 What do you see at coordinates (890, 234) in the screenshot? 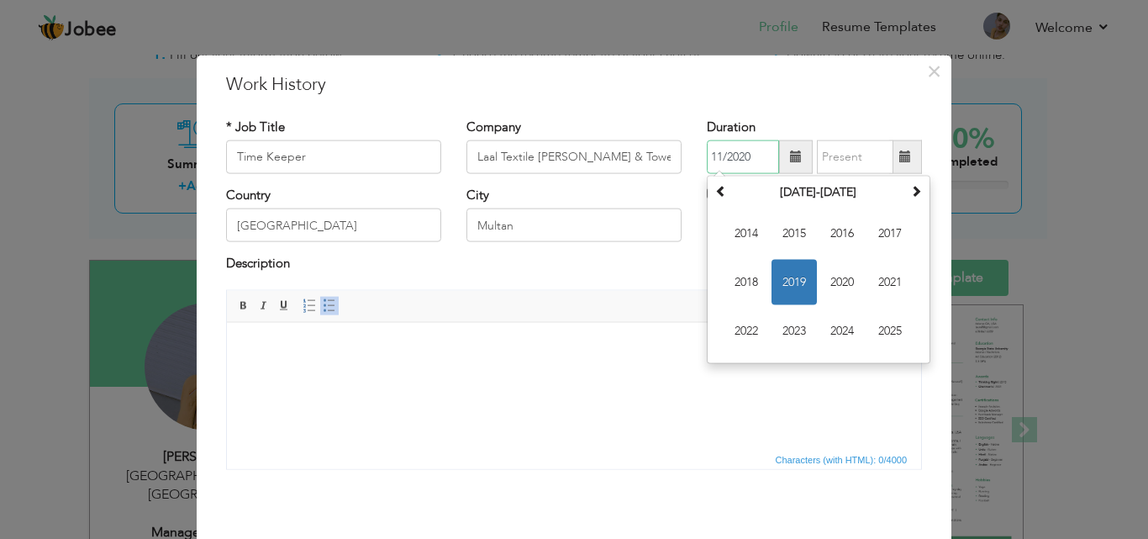
I see `span: 2017` at bounding box center [890, 234].